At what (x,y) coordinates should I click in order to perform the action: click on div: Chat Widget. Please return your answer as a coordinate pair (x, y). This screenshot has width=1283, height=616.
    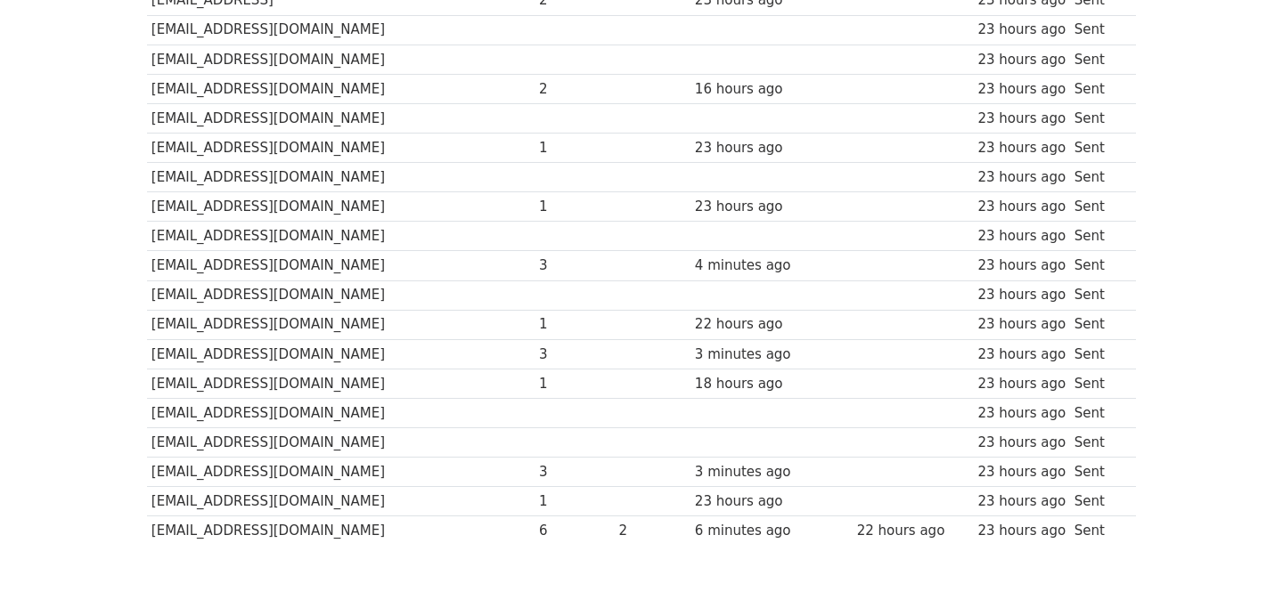
    Looking at the image, I should click on (1238, 574).